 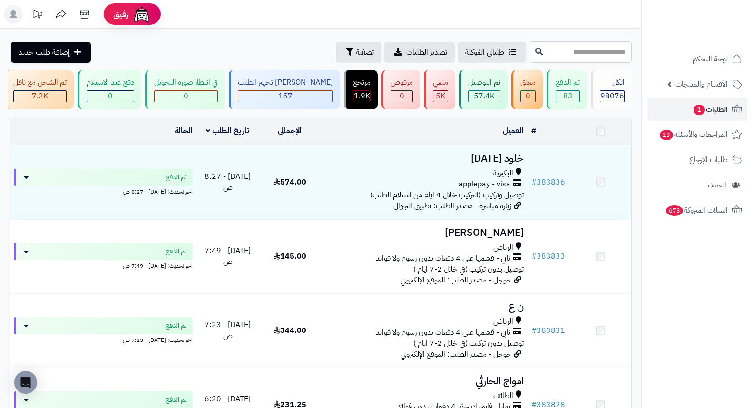 I want to click on div: الكل, so click(x=612, y=82).